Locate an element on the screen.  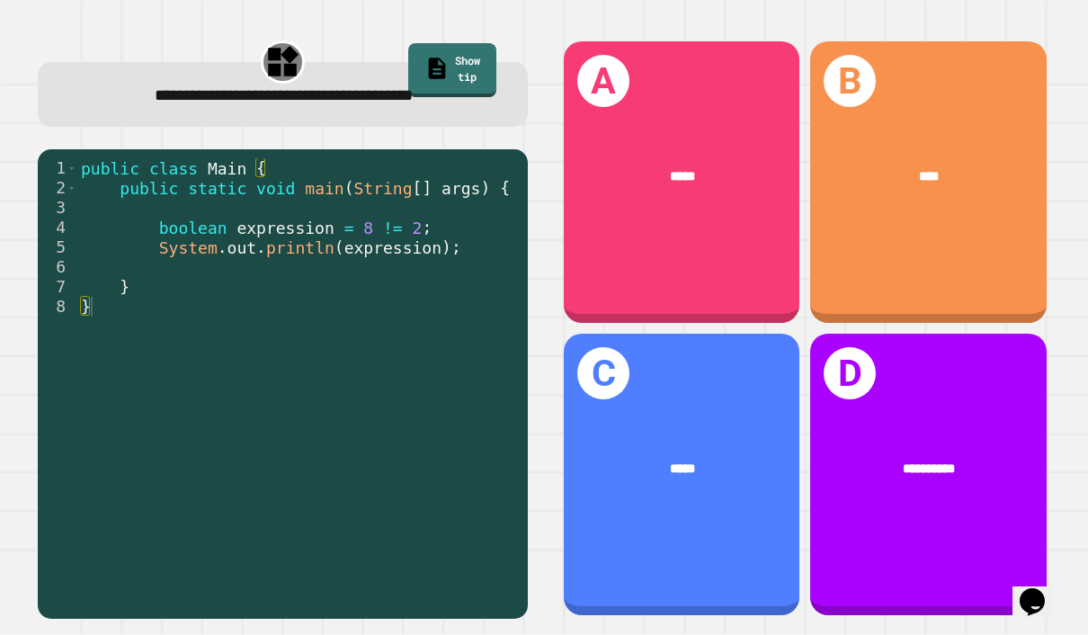
div: 8 is located at coordinates (58, 307).